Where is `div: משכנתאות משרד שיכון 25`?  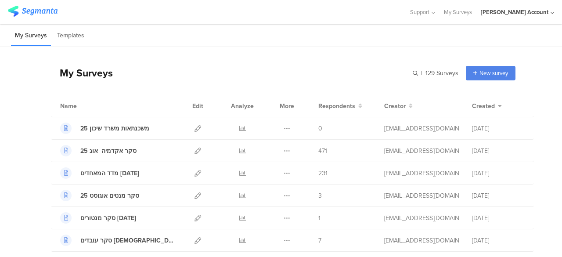
div: משכנתאות משרד שיכון 25 is located at coordinates (115, 128).